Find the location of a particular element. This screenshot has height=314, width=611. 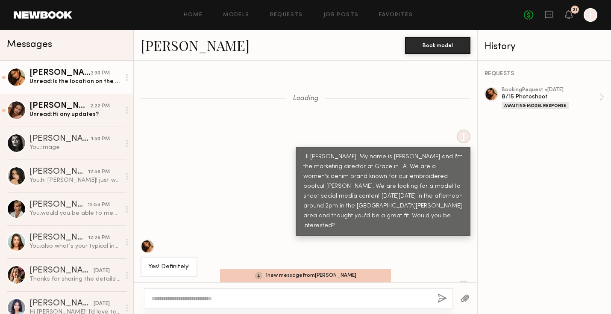

div: REQUESTS is located at coordinates (545, 74).